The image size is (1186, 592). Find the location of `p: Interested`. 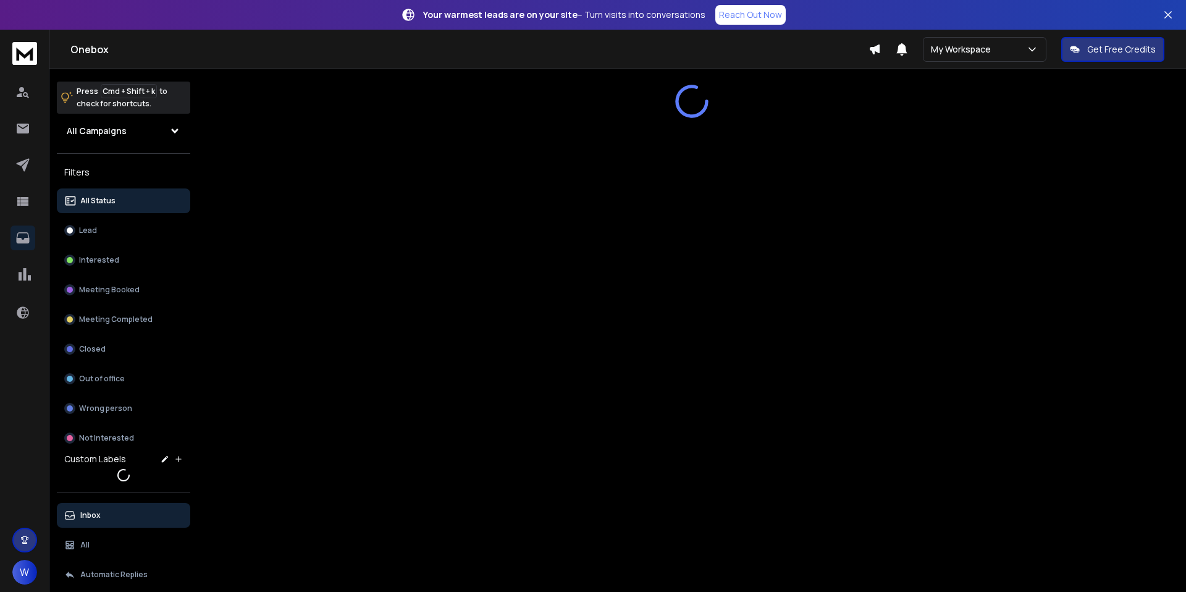

p: Interested is located at coordinates (99, 260).